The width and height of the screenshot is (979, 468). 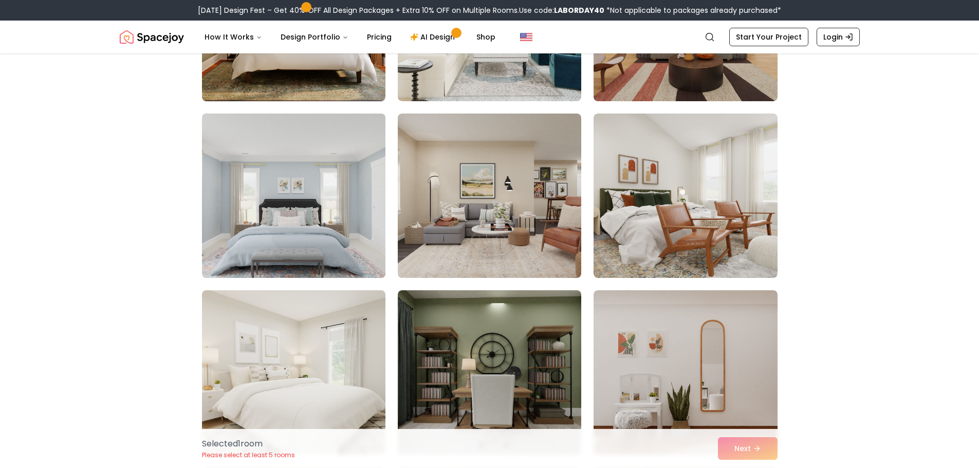 I want to click on img: Room room-83, so click(x=489, y=196).